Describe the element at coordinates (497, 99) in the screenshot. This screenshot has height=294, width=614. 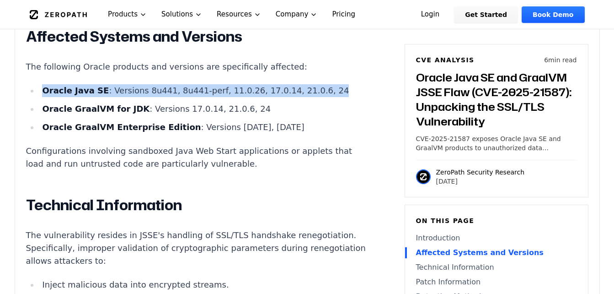
I see `h3: Oracle Java SE and GraalVM JSSE Flaw (CVE-2025-21587): Unpacking the SSL/TLS Vulnerability` at that location.